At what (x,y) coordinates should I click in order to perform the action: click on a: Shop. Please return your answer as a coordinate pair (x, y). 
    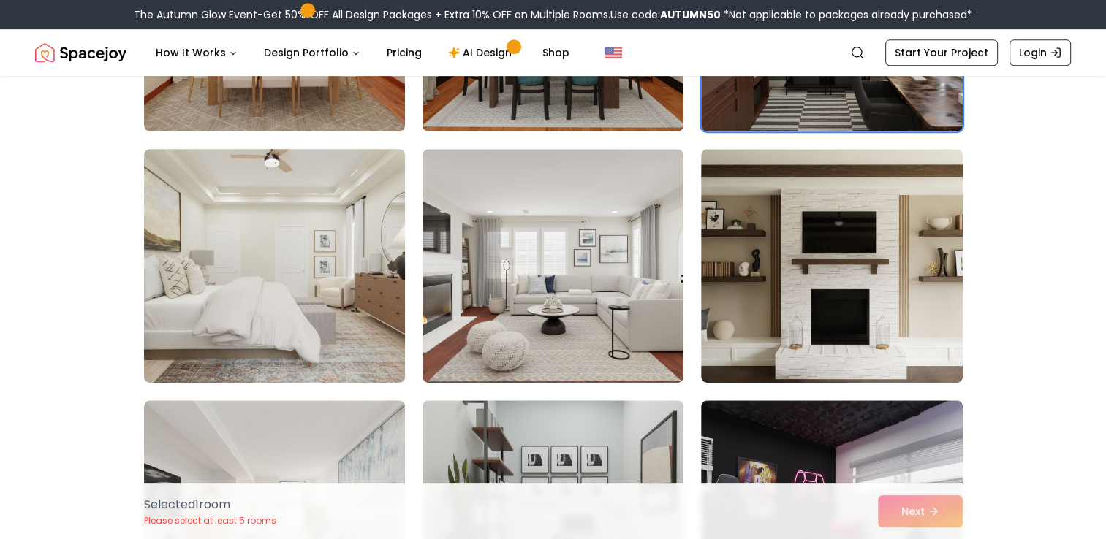
    Looking at the image, I should click on (556, 53).